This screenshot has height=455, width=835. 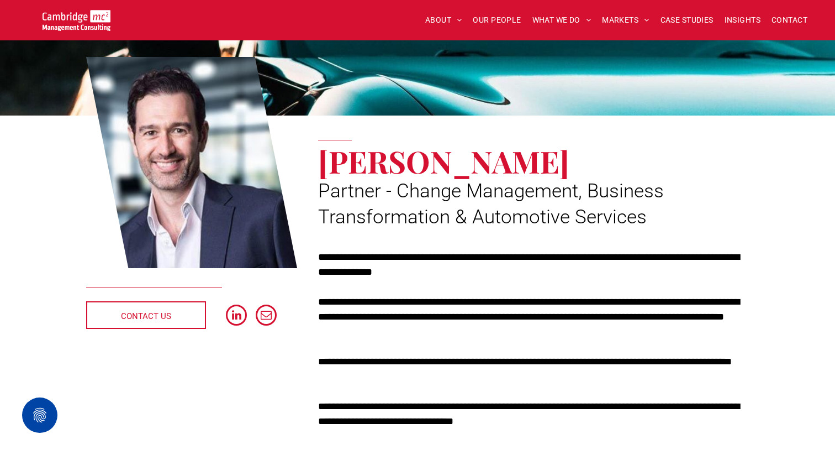 I want to click on a: WHAT WE DO, so click(x=562, y=20).